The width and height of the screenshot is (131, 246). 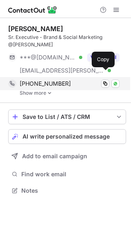 What do you see at coordinates (103, 57) in the screenshot?
I see `button: Reveal Button` at bounding box center [103, 57].